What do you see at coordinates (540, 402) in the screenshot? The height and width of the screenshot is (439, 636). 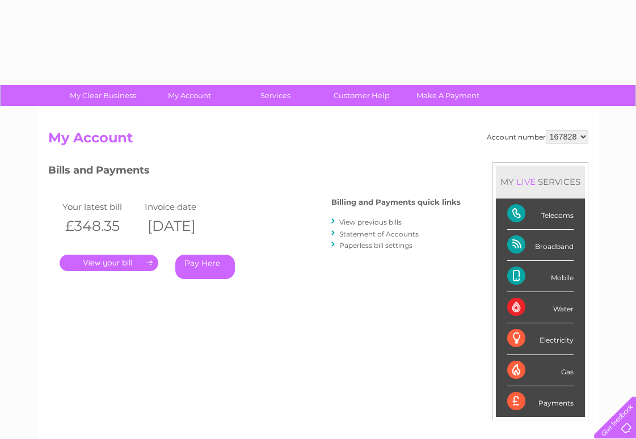 I see `div: Payments` at bounding box center [540, 402].